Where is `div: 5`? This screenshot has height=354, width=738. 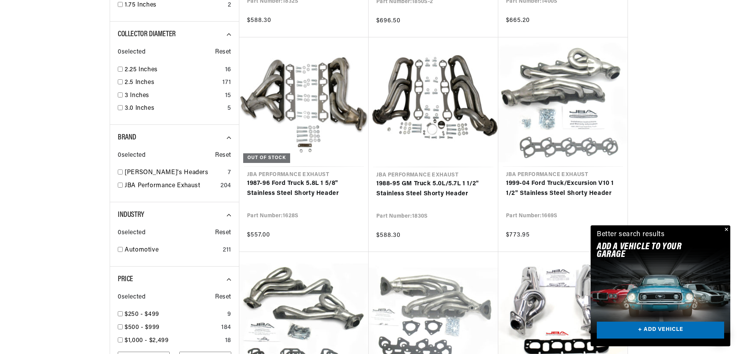 div: 5 is located at coordinates (229, 109).